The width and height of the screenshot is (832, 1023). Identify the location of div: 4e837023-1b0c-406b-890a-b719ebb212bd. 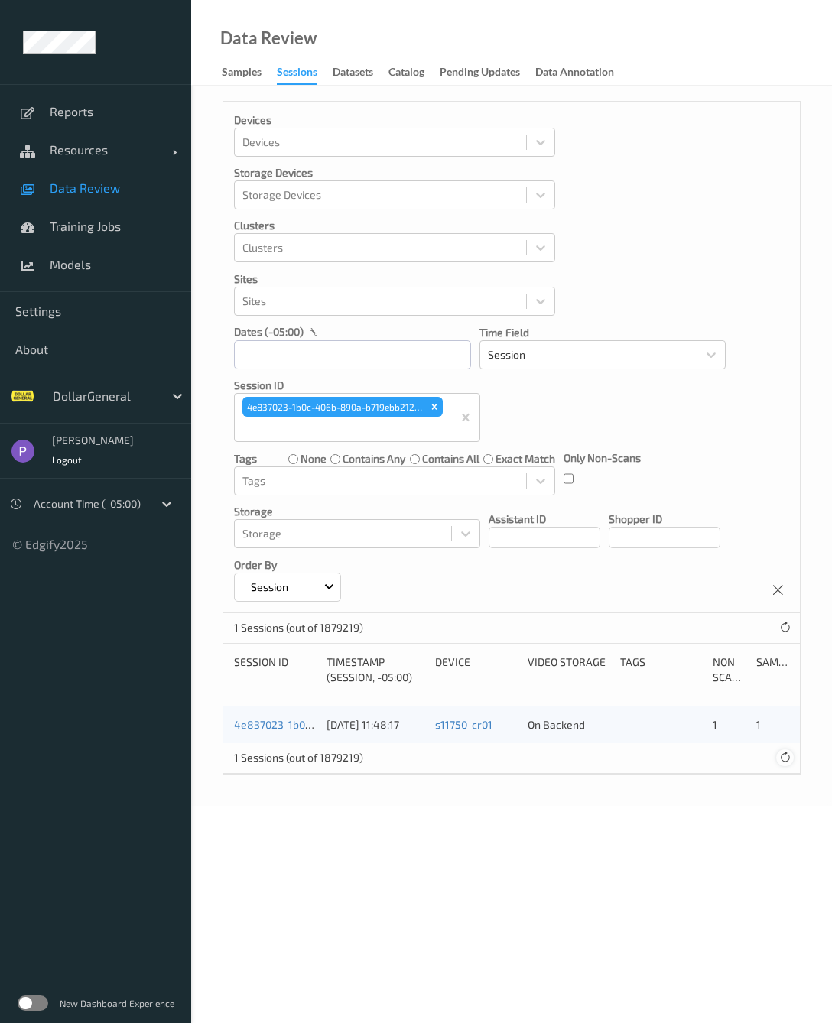
(334, 407).